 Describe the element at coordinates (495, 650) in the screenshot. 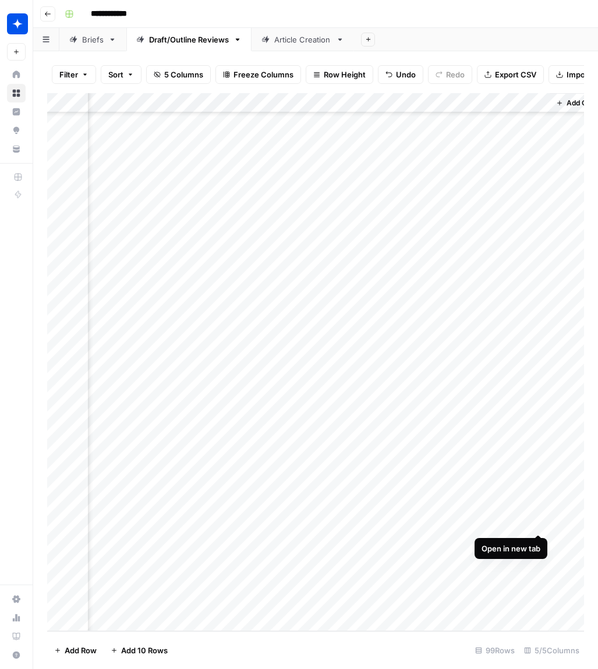

I see `div: 99 Rows` at that location.